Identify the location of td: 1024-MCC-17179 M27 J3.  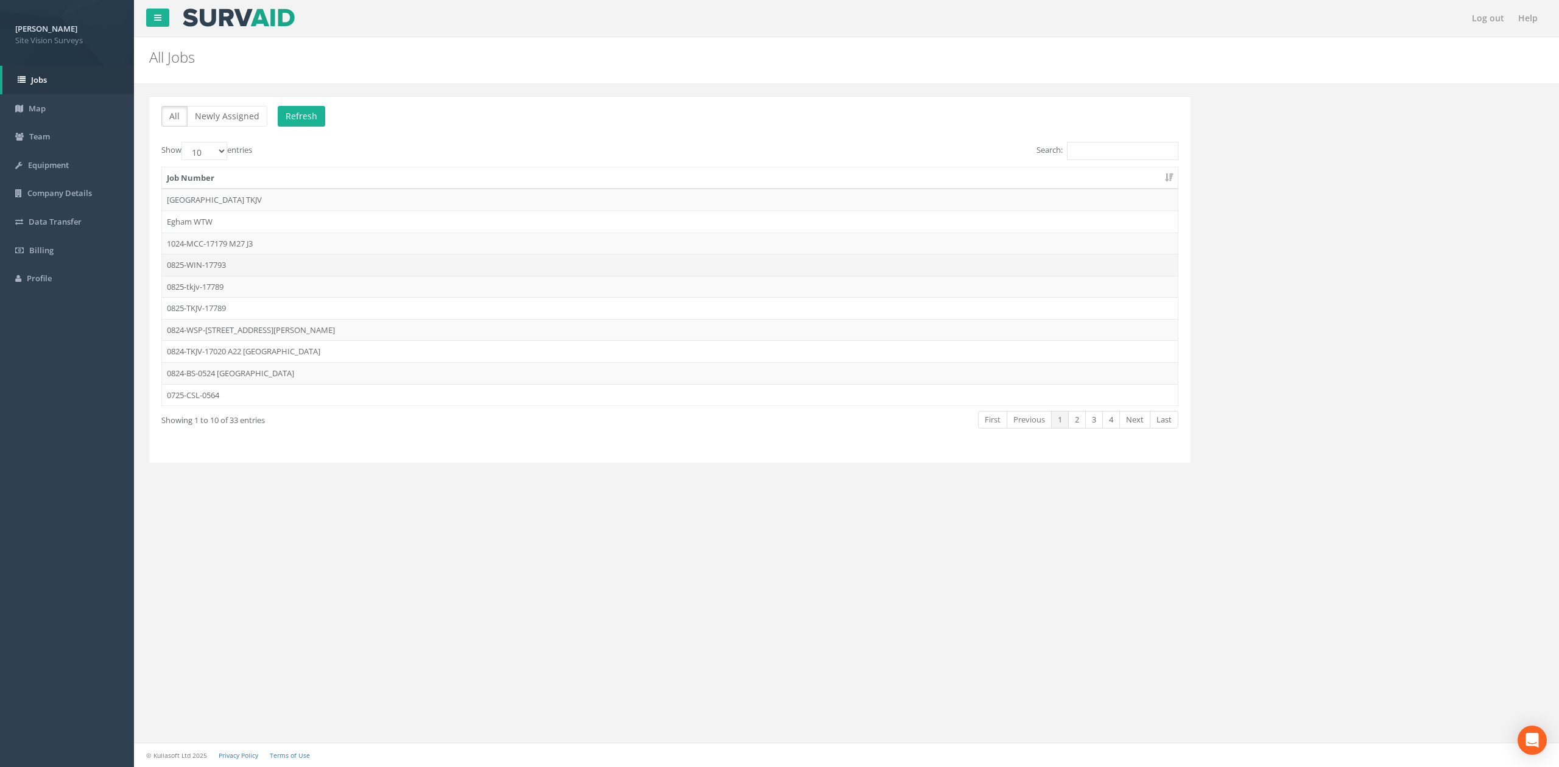
(670, 244).